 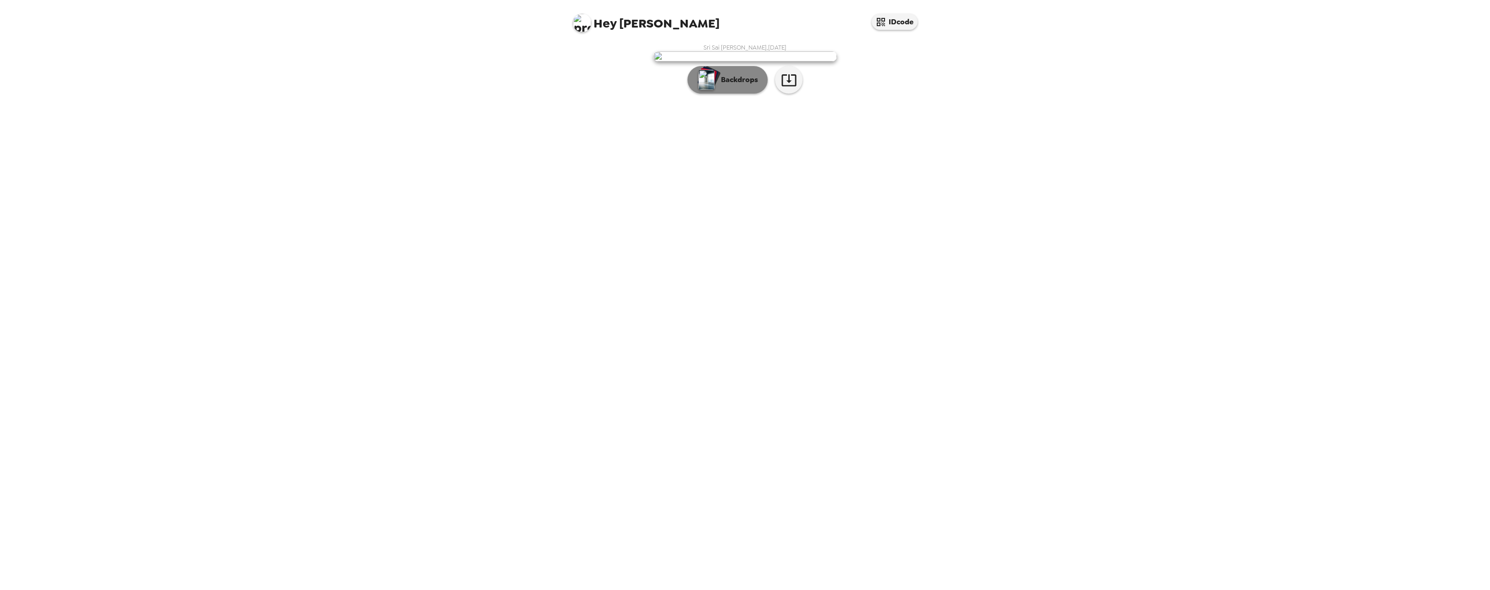 What do you see at coordinates (895, 22) in the screenshot?
I see `button: IDcode` at bounding box center [895, 22].